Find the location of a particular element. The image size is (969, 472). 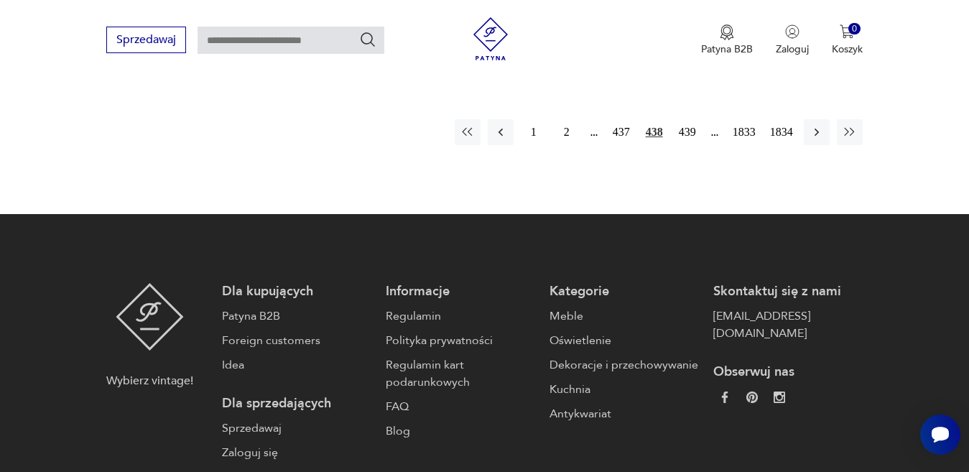

img: c2fd9cf7f39615d9d6839a72ae8e59e5.webp is located at coordinates (779, 397).